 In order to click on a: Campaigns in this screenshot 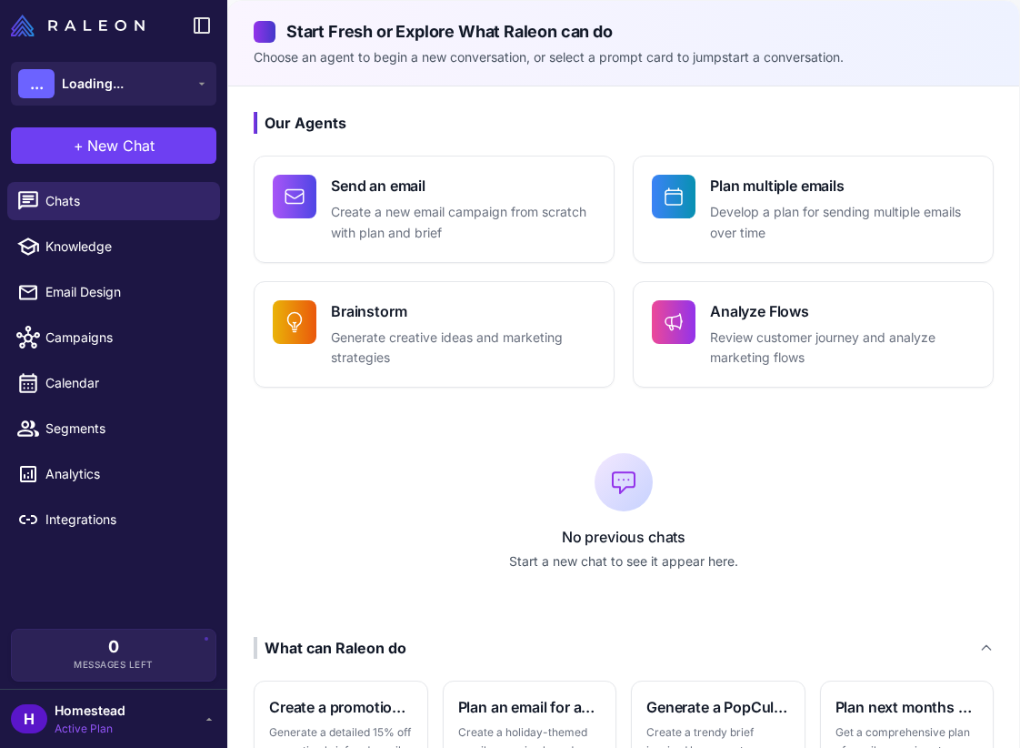, I will do `click(114, 337)`.